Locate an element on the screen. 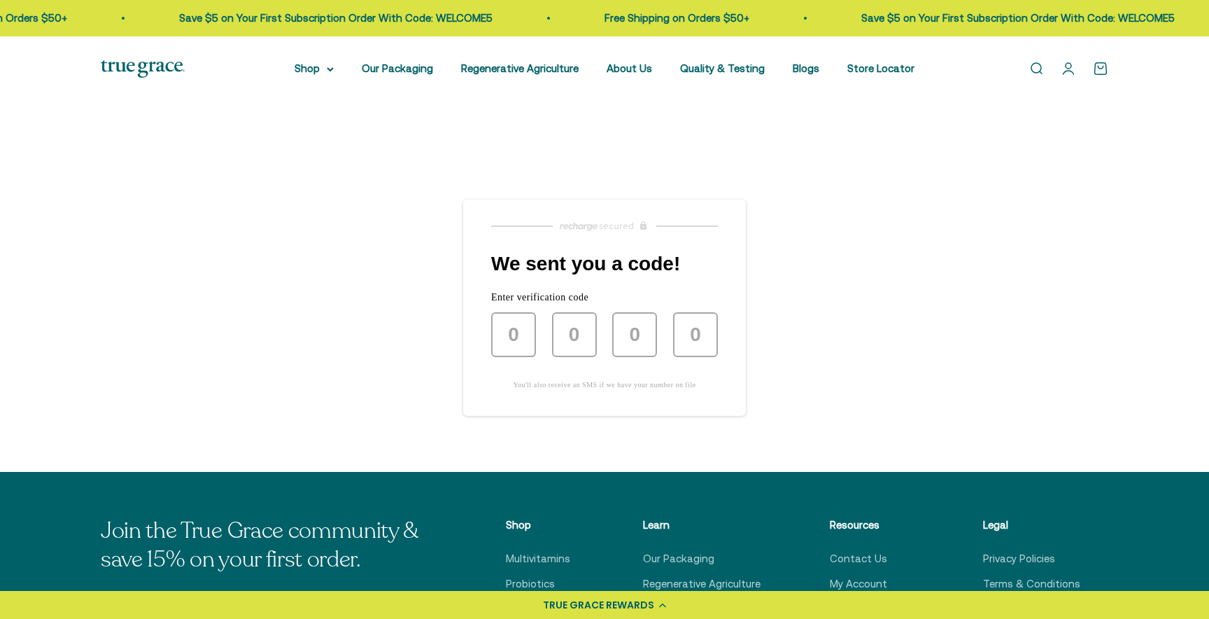  a: My Account is located at coordinates (859, 584).